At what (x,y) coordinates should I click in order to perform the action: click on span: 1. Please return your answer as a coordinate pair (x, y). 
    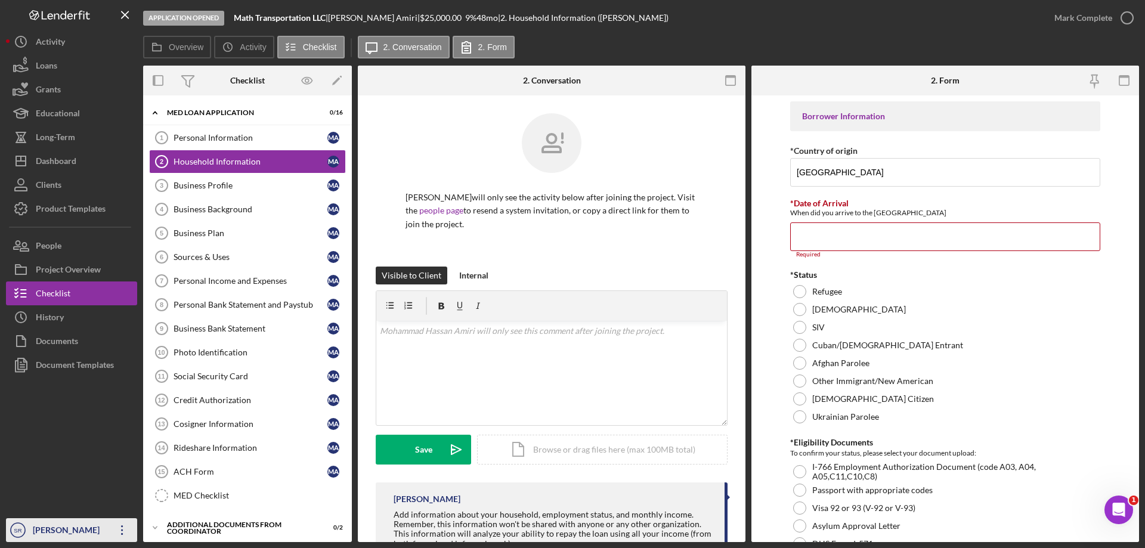
    Looking at the image, I should click on (1133, 500).